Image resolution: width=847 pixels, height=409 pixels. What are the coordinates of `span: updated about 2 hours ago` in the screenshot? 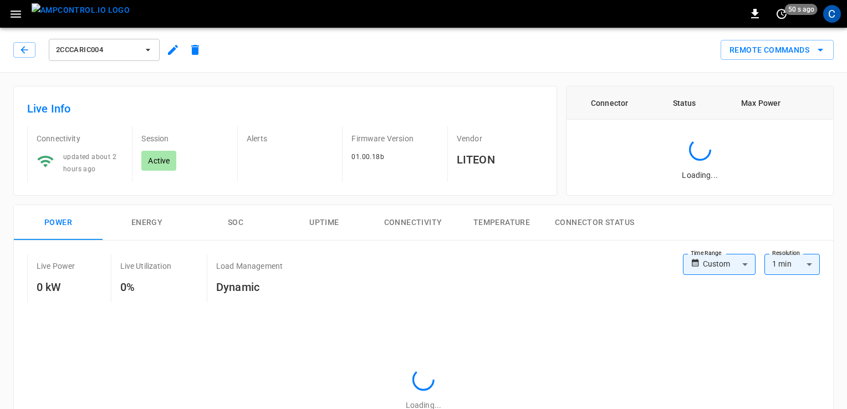 It's located at (90, 163).